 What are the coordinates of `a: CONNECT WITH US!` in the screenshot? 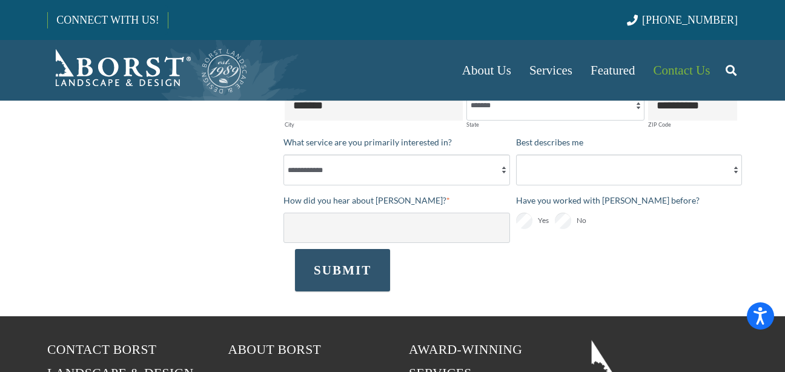 It's located at (107, 20).